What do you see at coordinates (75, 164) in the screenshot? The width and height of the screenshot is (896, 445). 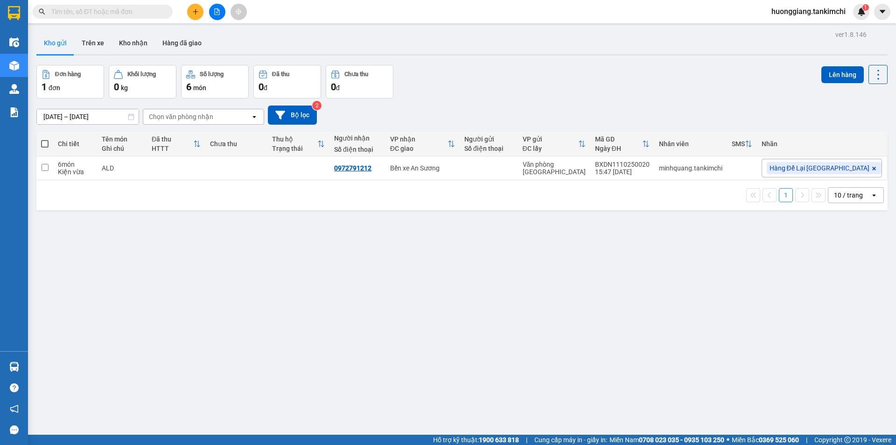 I see `div: 6 món` at bounding box center [75, 164].